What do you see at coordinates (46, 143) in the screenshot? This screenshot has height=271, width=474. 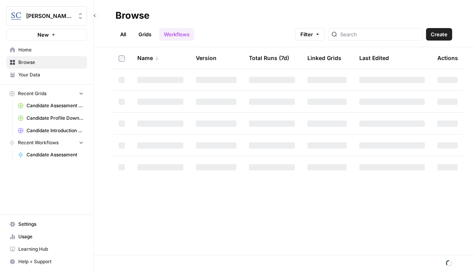 I see `button: Recent Workflows` at bounding box center [46, 143].